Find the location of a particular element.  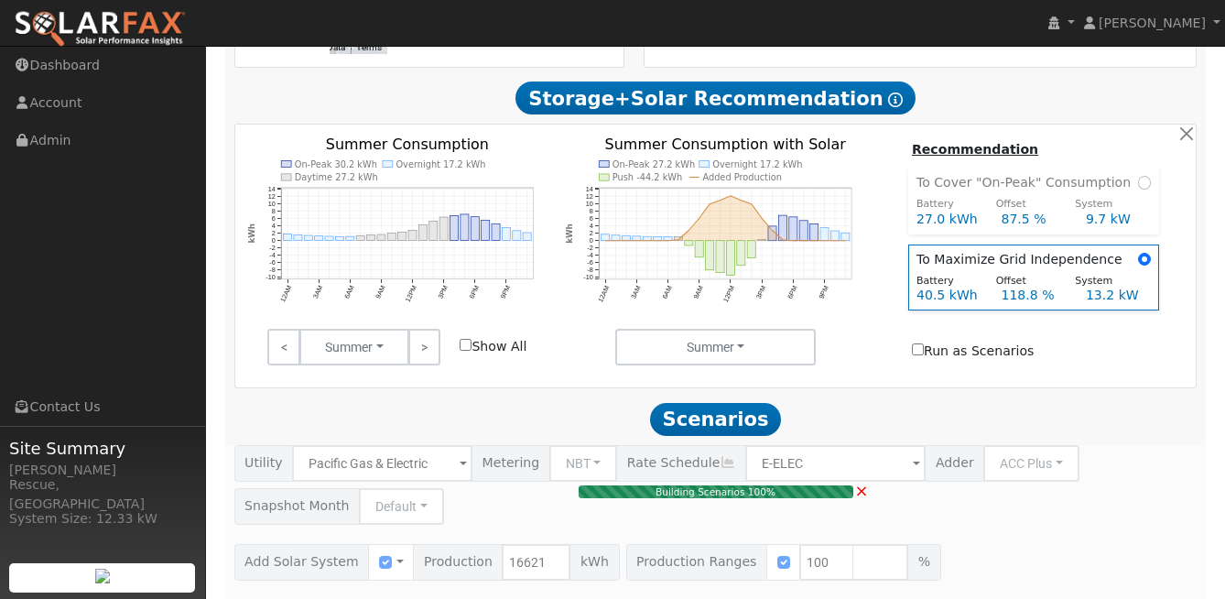

img: retrieve is located at coordinates (103, 576).